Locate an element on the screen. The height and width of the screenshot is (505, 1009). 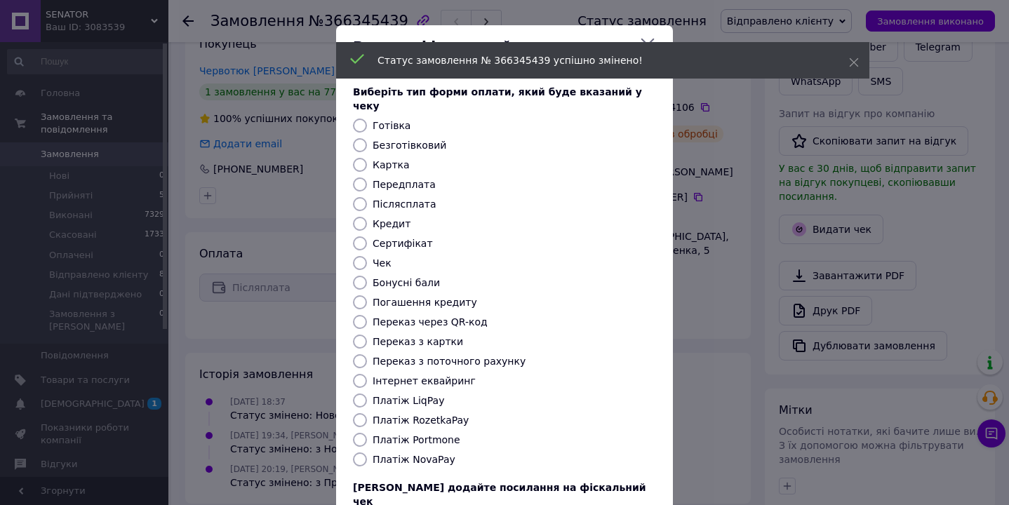
span: Виберіть тип форми оплати, який буде вказаний у чеку is located at coordinates (497, 99).